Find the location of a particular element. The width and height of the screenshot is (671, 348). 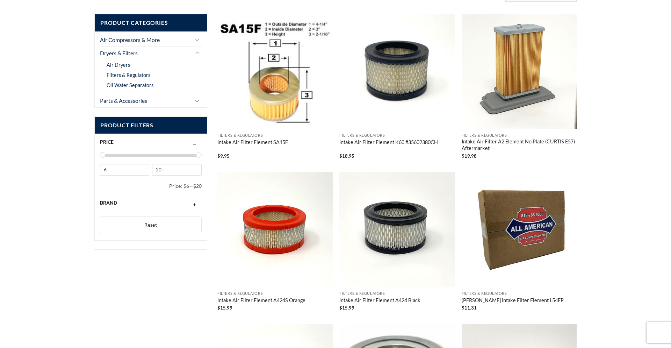

a: Parts & Accessories is located at coordinates (146, 101).